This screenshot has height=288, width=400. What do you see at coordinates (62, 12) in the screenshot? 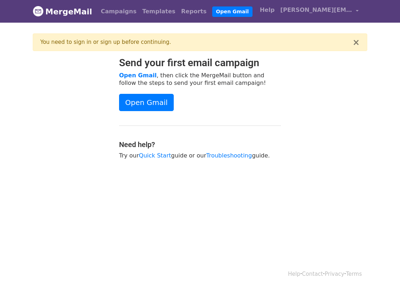
I see `a: MergeMail` at bounding box center [62, 12].